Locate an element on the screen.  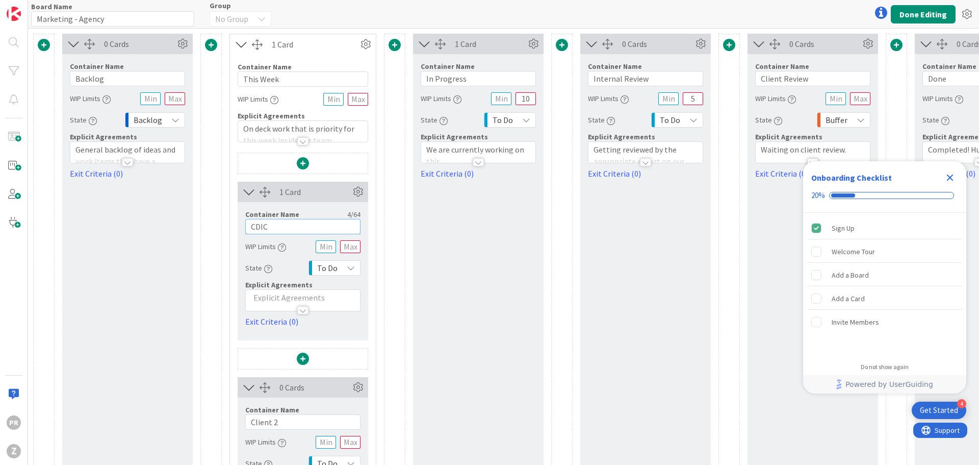
span: Support is located at coordinates (34, 8).